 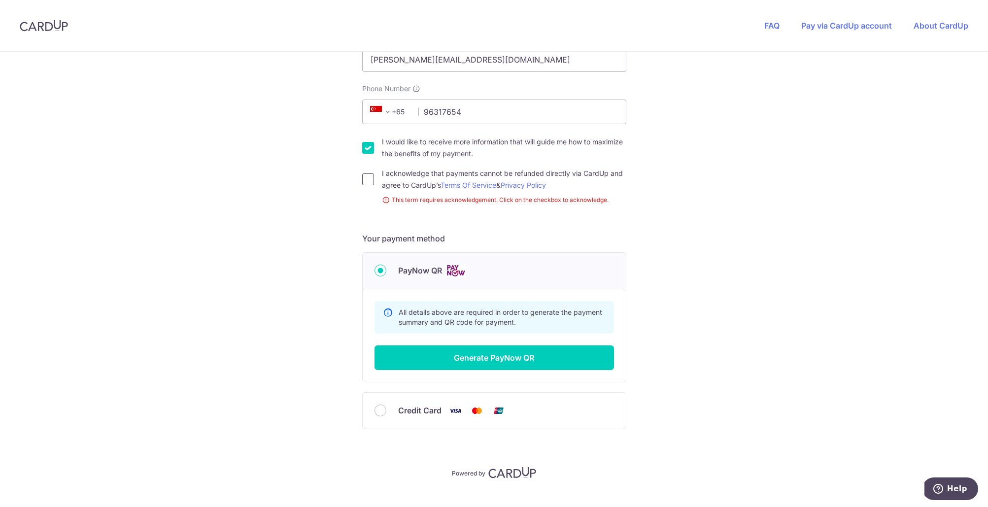 What do you see at coordinates (504, 179) in the screenshot?
I see `label: I acknowledge that payments cannot be refunded directly via CardUp and agree to CardUp’s &` at bounding box center [504, 179].